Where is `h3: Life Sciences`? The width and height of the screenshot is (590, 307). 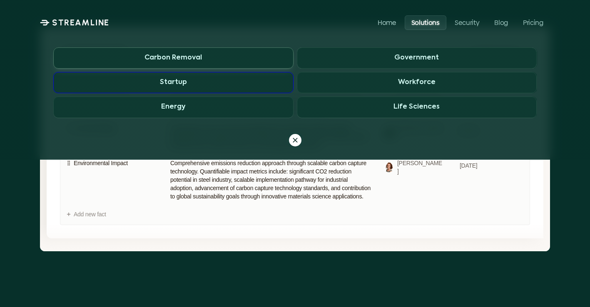
h3: Life Sciences is located at coordinates (416, 107).